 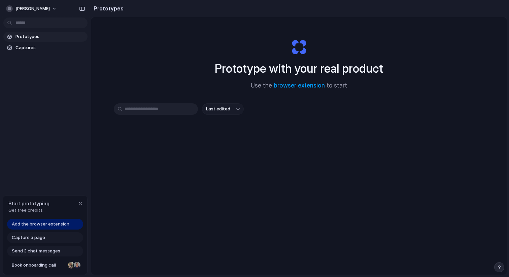 I want to click on div: Christian Iacullo, so click(x=77, y=265).